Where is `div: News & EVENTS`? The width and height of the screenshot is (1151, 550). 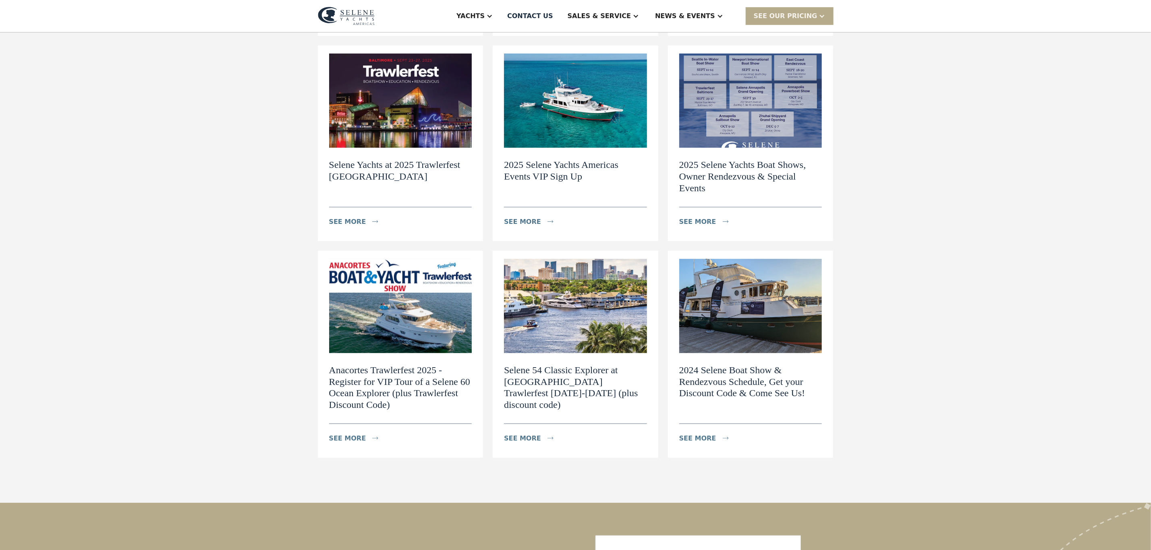
div: News & EVENTS is located at coordinates (685, 16).